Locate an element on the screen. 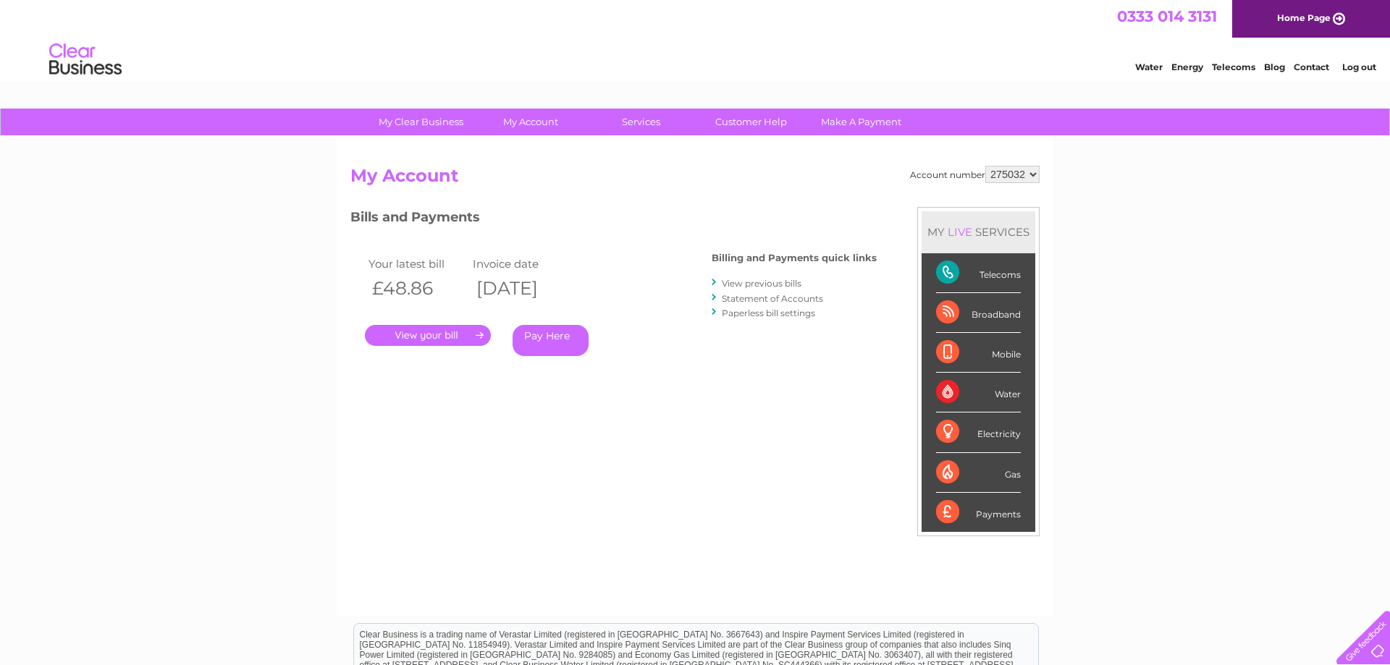  a: Customer Help is located at coordinates (751, 122).